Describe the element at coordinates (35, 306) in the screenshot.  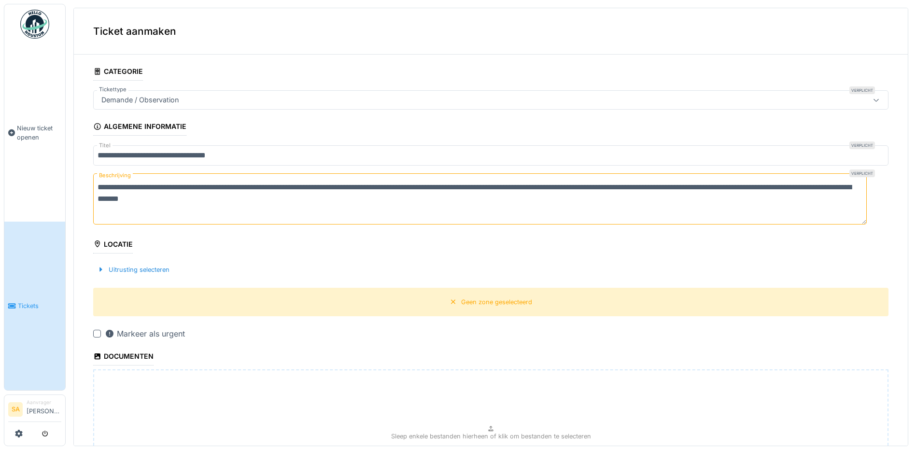
I see `a: Tickets` at that location.